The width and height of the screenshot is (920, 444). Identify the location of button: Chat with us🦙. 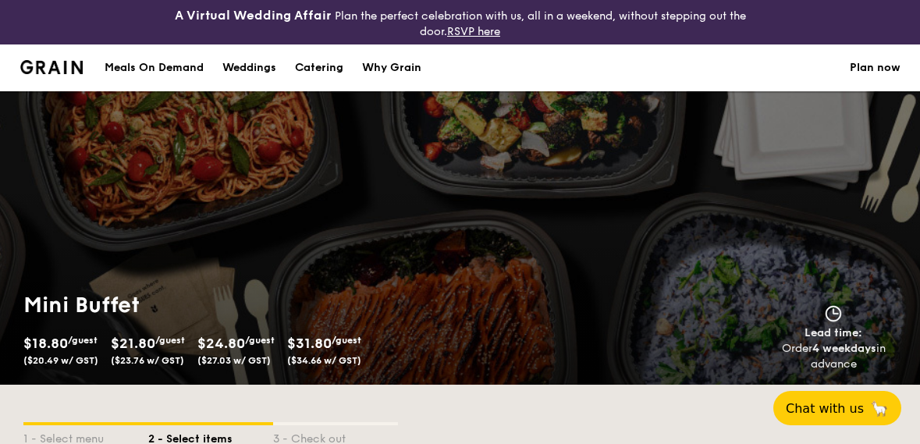
(837, 408).